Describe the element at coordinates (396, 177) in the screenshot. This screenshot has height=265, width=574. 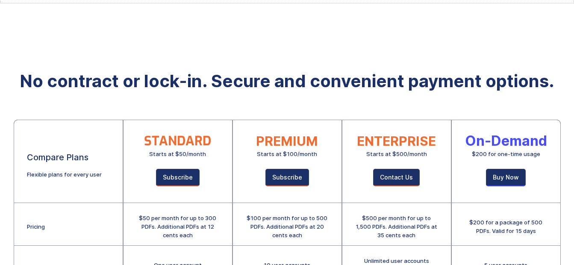
I see `a: Contact Us` at that location.